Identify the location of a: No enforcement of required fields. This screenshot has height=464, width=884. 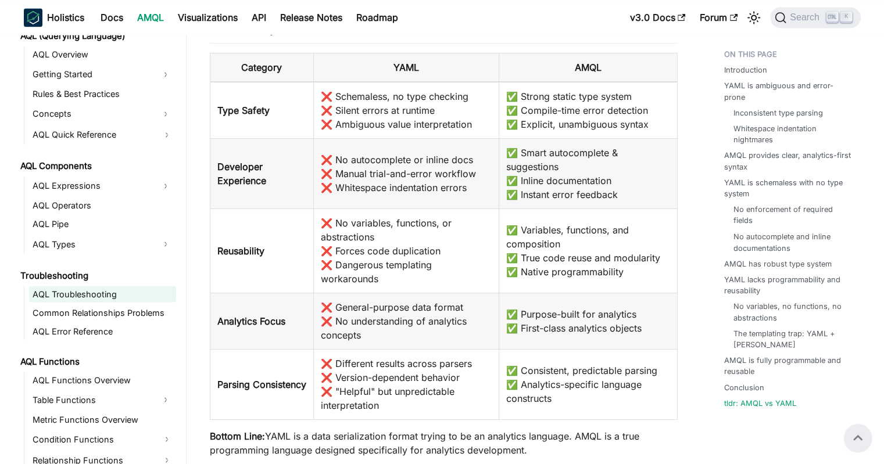
(791, 215).